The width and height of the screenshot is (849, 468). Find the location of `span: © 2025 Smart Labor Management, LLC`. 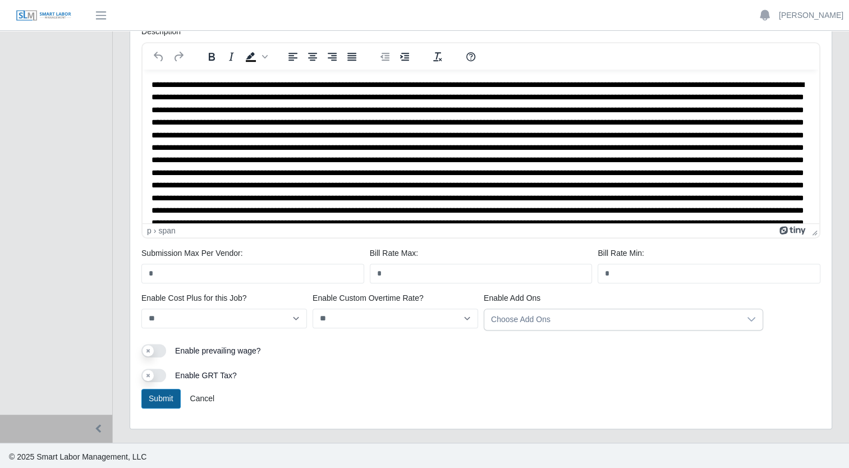

span: © 2025 Smart Labor Management, LLC is located at coordinates (77, 457).